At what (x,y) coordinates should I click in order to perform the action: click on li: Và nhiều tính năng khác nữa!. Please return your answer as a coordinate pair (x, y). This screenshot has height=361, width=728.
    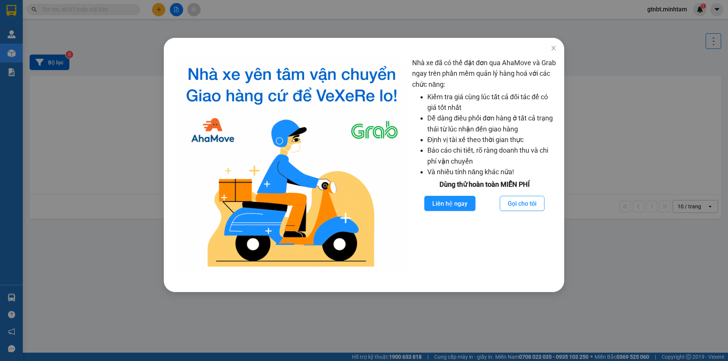
    Looking at the image, I should click on (491, 172).